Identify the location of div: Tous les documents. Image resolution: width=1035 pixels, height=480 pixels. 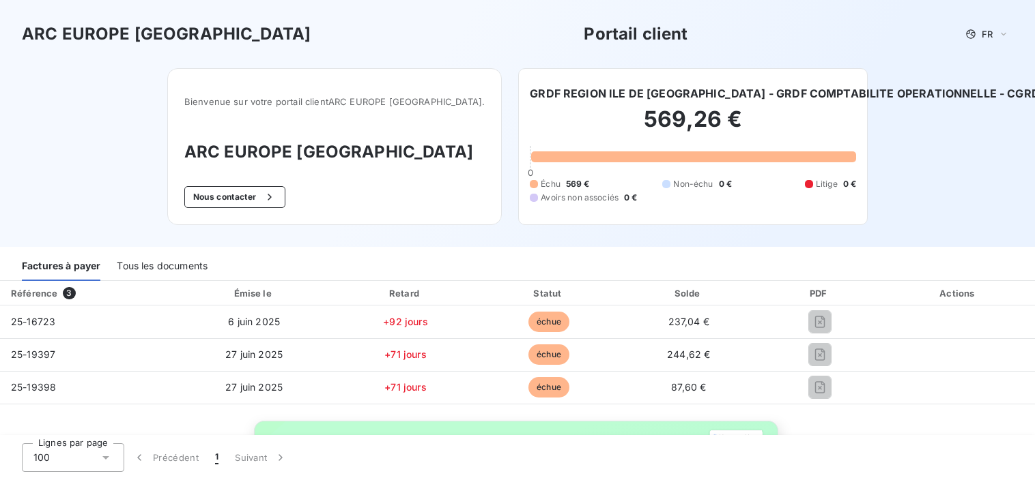
(162, 267).